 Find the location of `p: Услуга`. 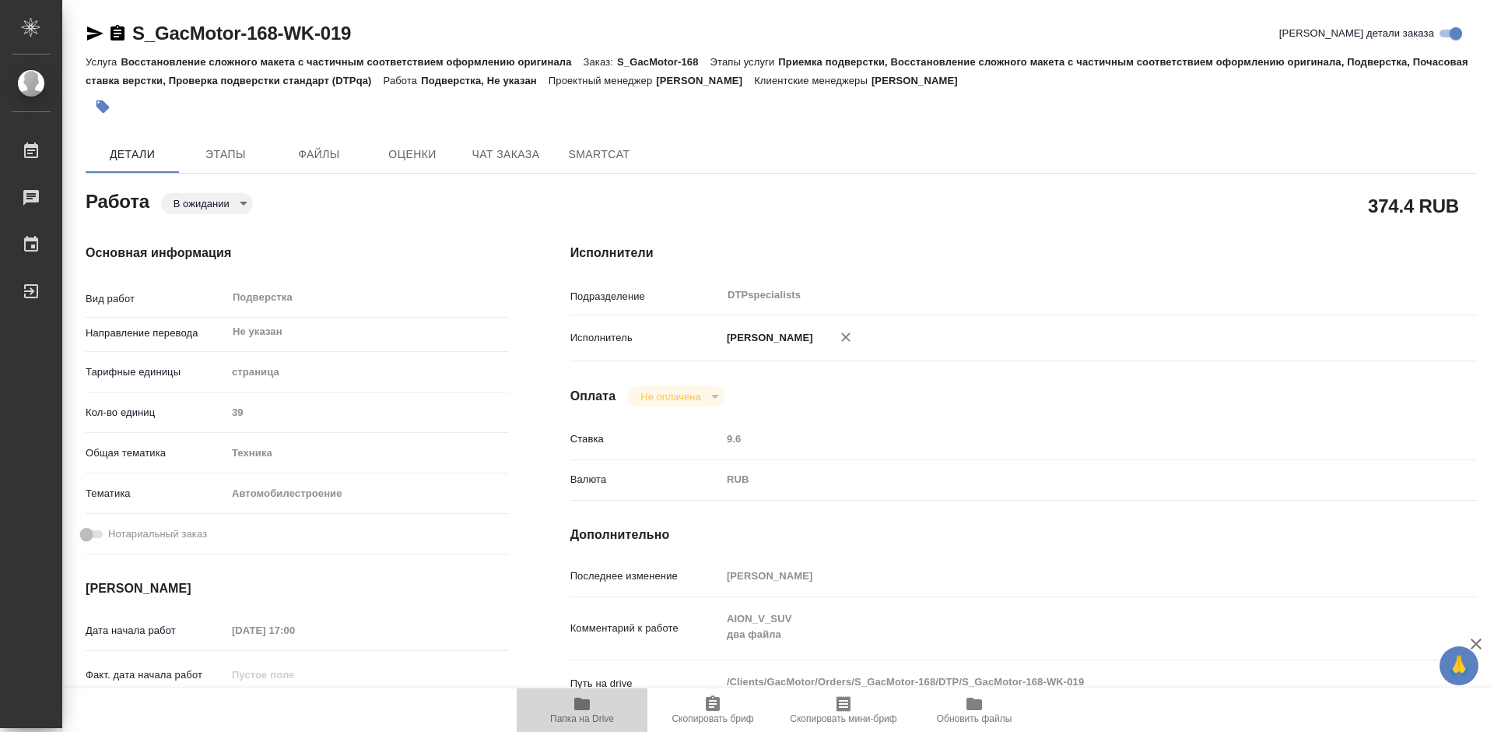

p: Услуга is located at coordinates (103, 61).